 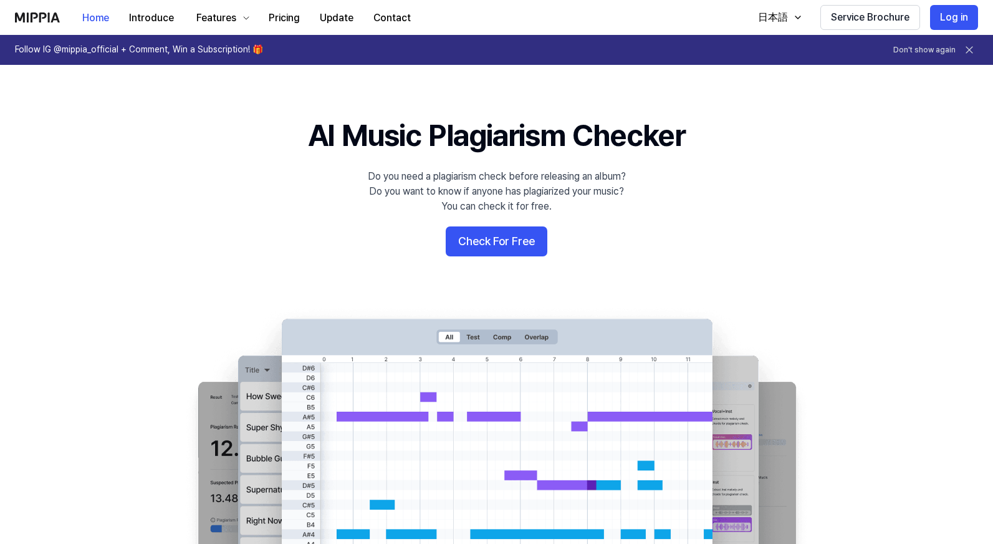 I want to click on a: Contact, so click(x=392, y=18).